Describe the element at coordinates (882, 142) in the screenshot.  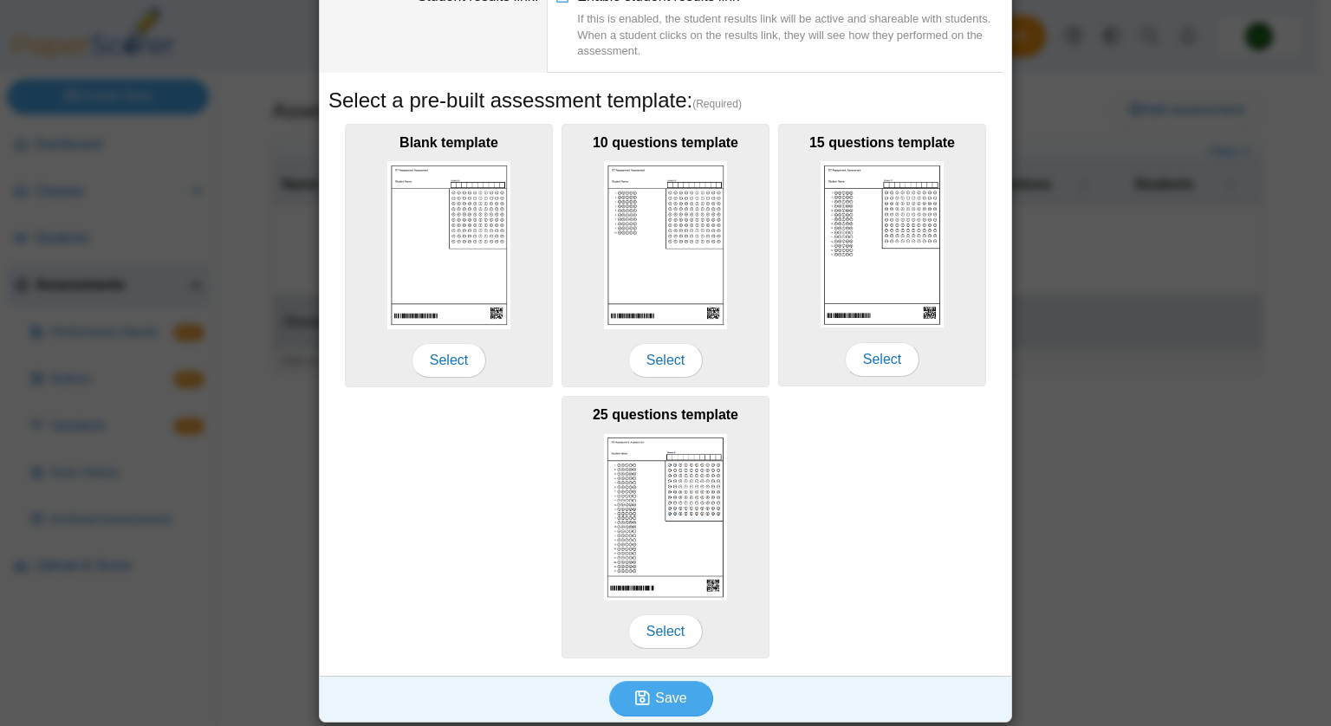
I see `b: 15 questions template` at that location.